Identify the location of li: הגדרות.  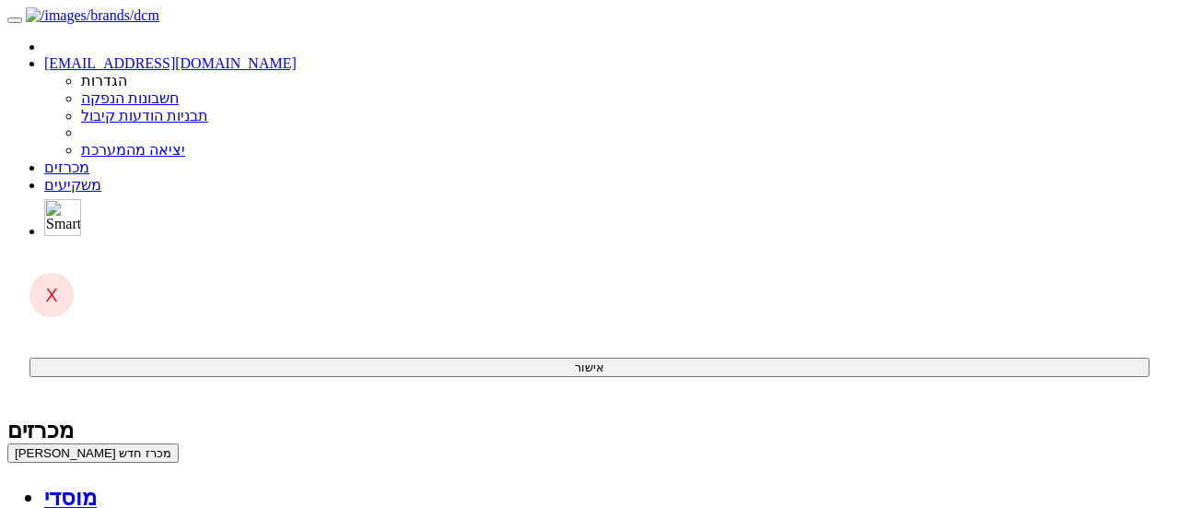
(626, 80).